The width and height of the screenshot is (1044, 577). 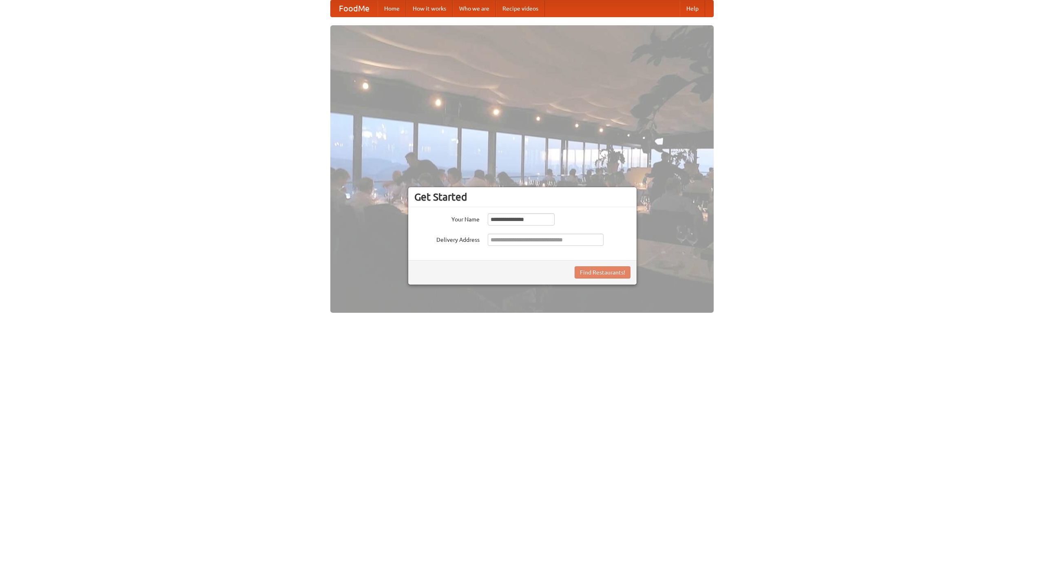 What do you see at coordinates (447, 218) in the screenshot?
I see `label: Your Name` at bounding box center [447, 218].